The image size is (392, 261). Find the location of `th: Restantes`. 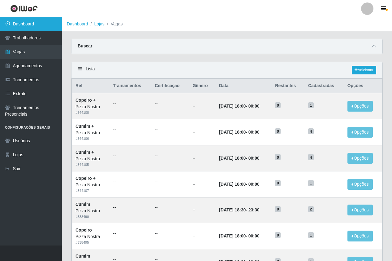

th: Restantes is located at coordinates (288, 86).